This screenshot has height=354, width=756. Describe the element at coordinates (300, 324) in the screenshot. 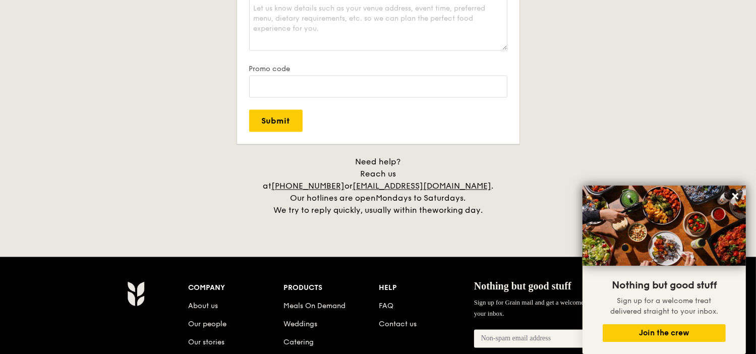

I see `a: Weddings` at that location.